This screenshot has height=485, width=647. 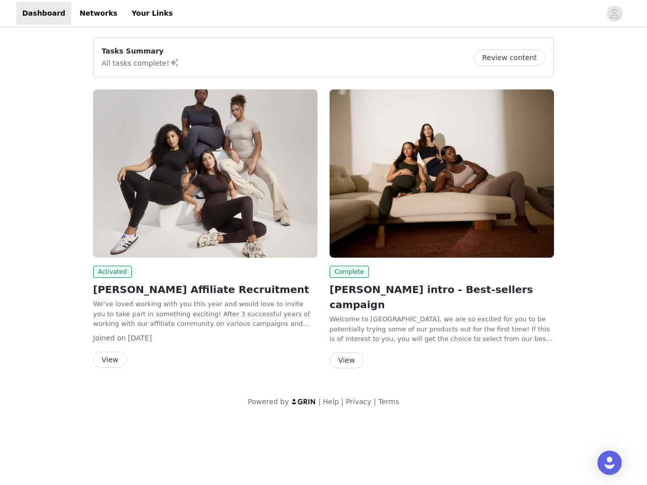 What do you see at coordinates (388, 402) in the screenshot?
I see `a: Terms` at bounding box center [388, 402].